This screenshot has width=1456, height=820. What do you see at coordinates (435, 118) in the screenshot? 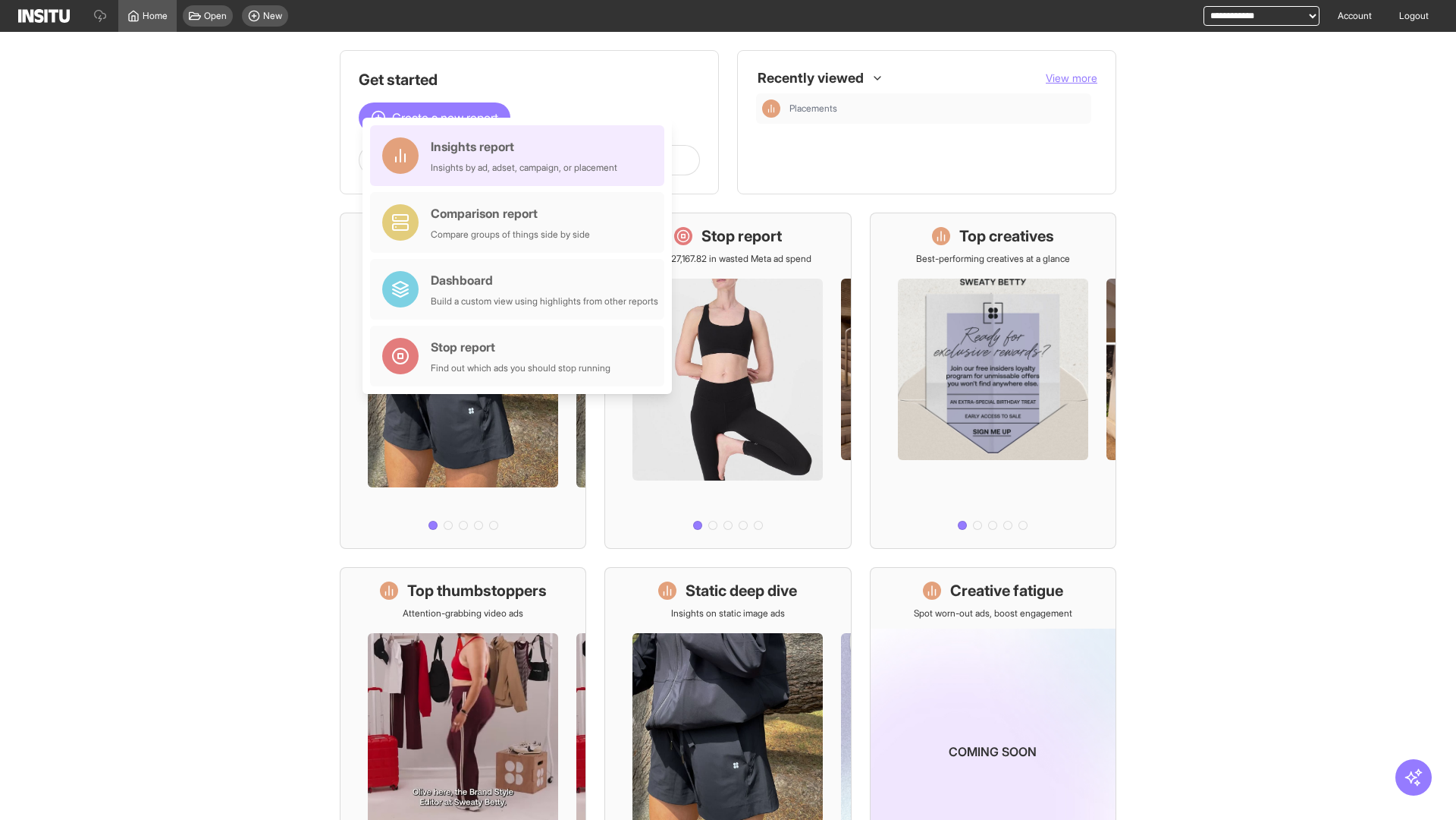
I see `button: Create a new report` at bounding box center [435, 118].